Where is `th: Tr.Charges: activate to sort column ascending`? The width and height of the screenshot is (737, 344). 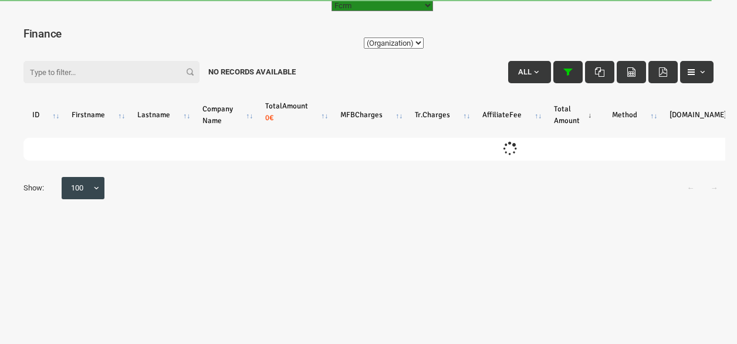
th: Tr.Charges: activate to sort column ascending is located at coordinates (439, 115).